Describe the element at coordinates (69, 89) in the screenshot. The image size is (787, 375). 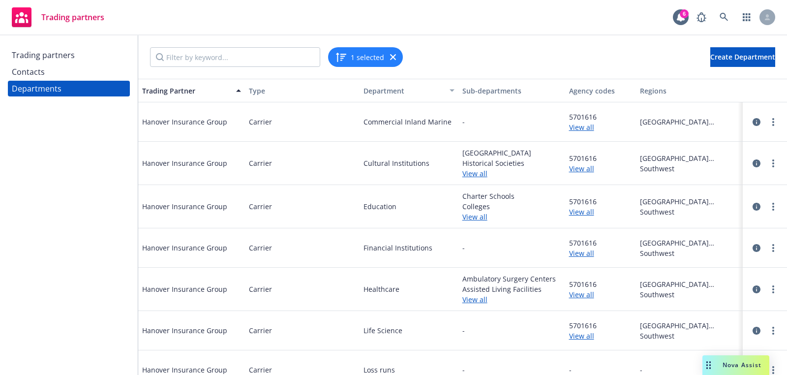
I see `a: Departments` at that location.